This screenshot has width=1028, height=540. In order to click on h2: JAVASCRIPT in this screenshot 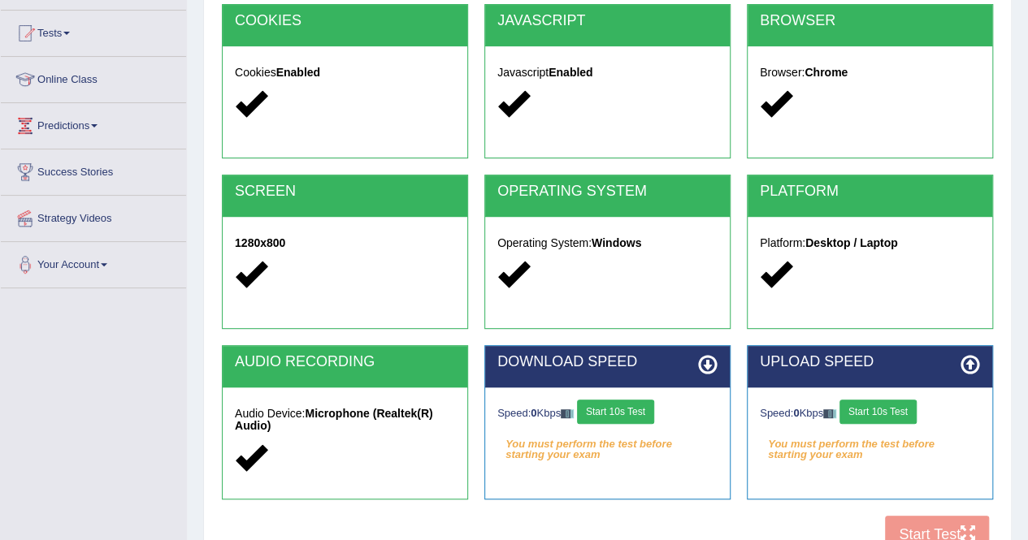, I will do `click(607, 21)`.